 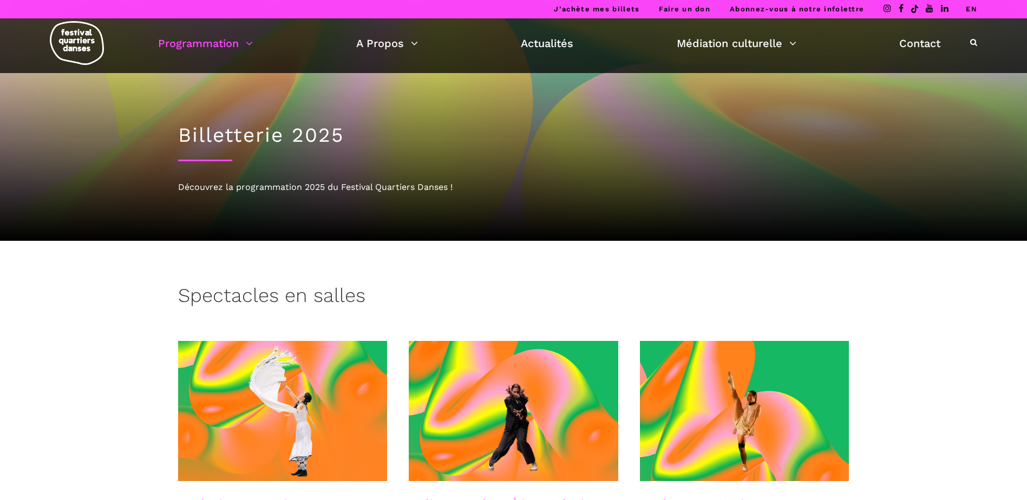 What do you see at coordinates (797, 9) in the screenshot?
I see `a: Abonnez-vous à notre infolettre` at bounding box center [797, 9].